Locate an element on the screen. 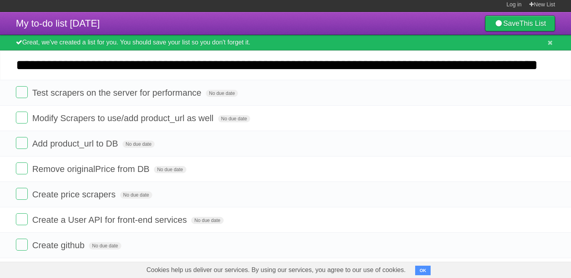 Image resolution: width=571 pixels, height=278 pixels. span: Remove originalPrice from DB is located at coordinates (92, 169).